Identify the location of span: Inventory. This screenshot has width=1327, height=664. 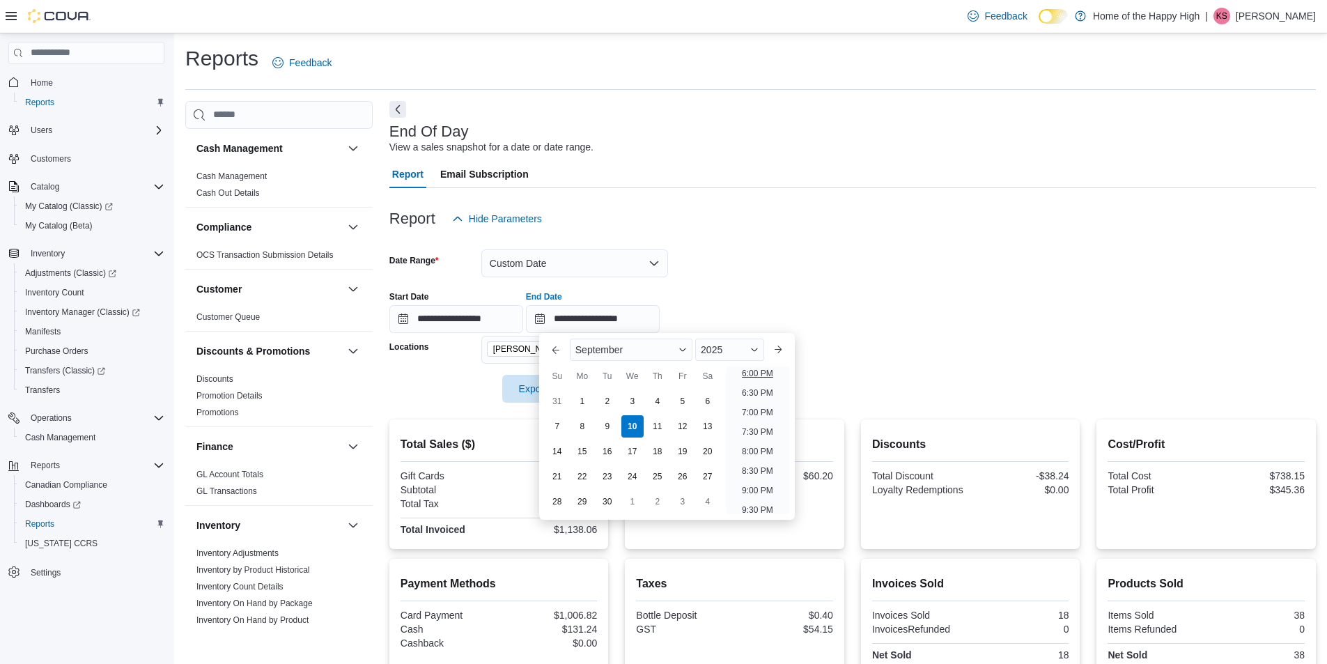
(47, 254).